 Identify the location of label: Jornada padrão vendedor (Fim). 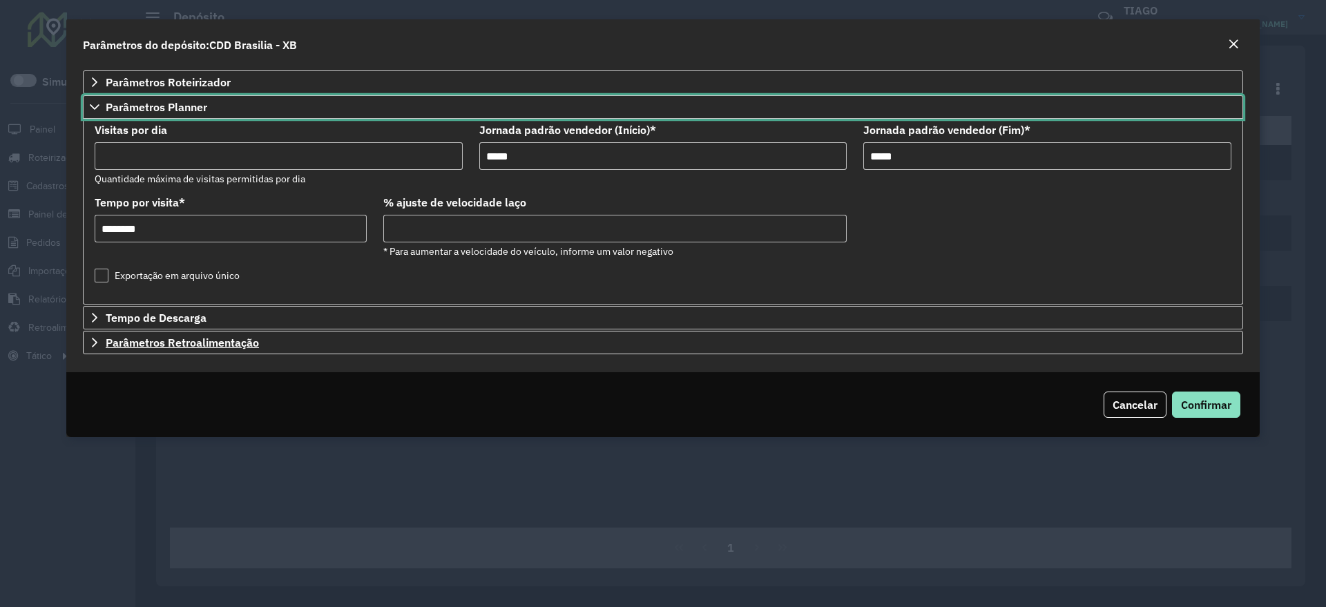
(947, 130).